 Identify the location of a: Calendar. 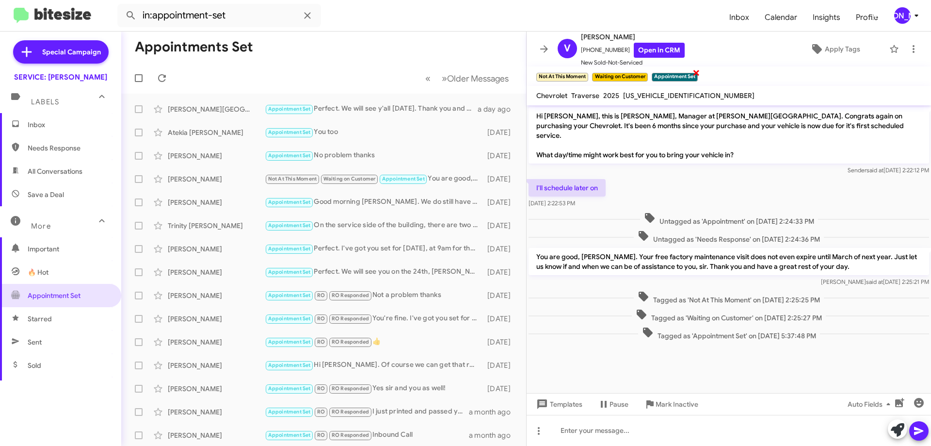
(781, 17).